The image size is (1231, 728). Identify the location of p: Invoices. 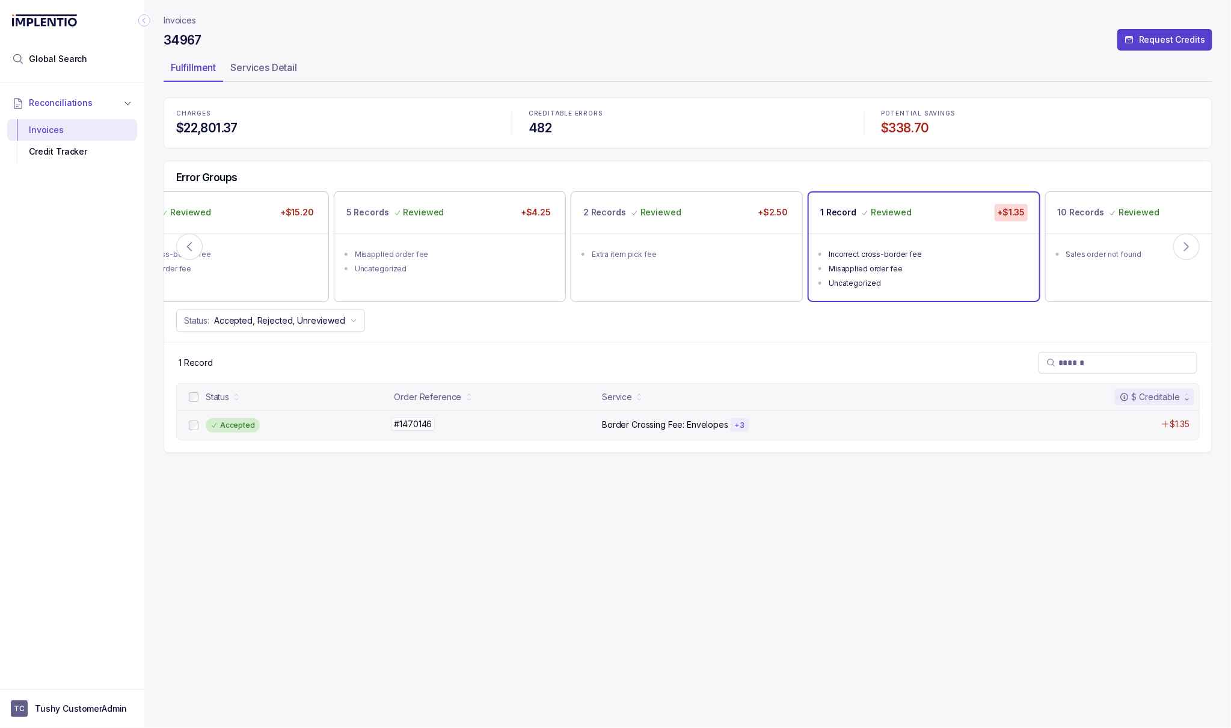
(180, 20).